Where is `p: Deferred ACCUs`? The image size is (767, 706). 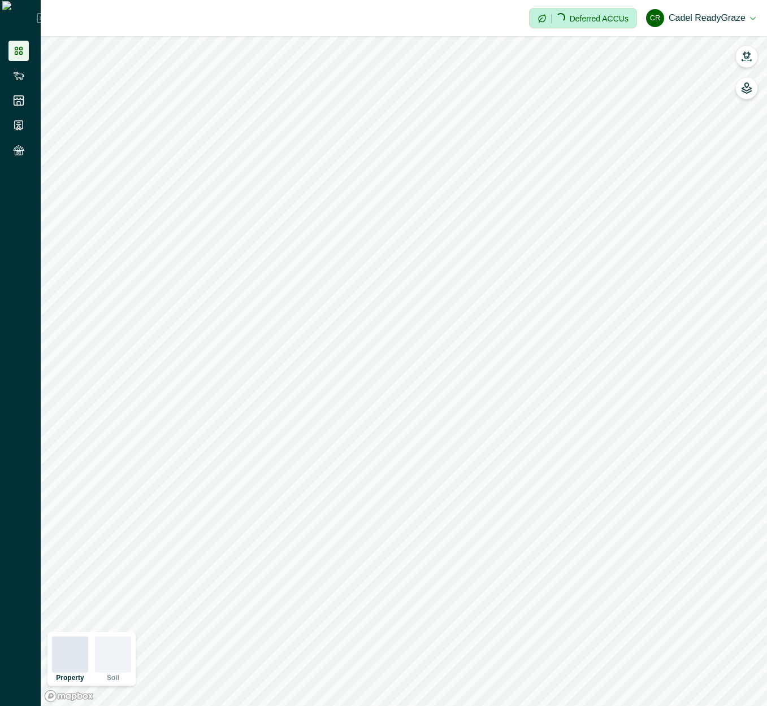 p: Deferred ACCUs is located at coordinates (599, 18).